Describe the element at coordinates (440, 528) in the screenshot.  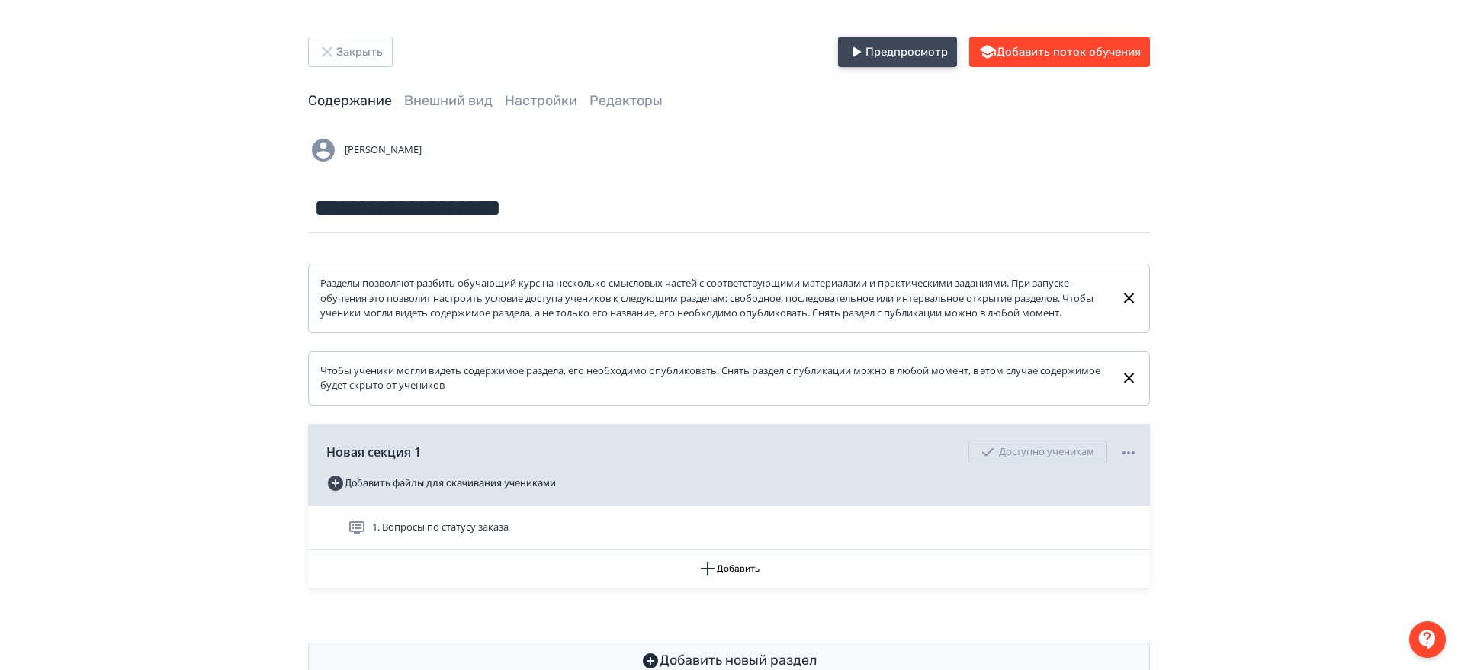
I see `span: 1. Вопросы по статусу заказа` at that location.